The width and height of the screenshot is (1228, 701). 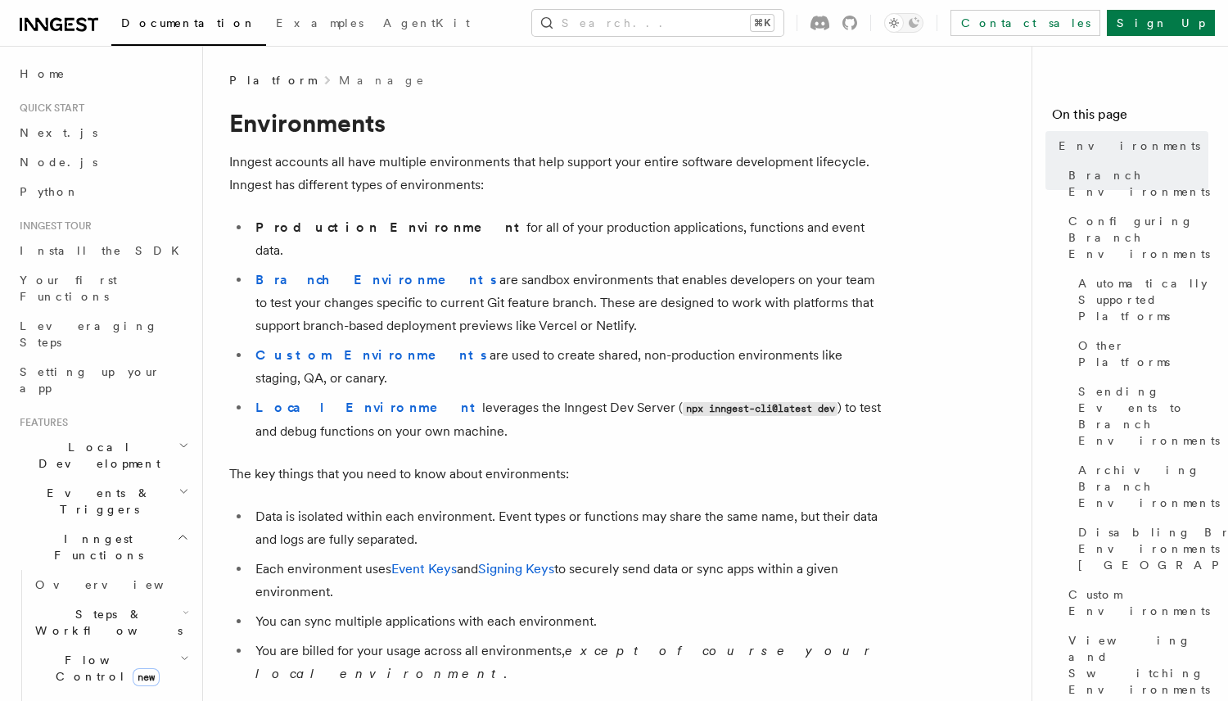 I want to click on span: Setting up your app, so click(x=90, y=380).